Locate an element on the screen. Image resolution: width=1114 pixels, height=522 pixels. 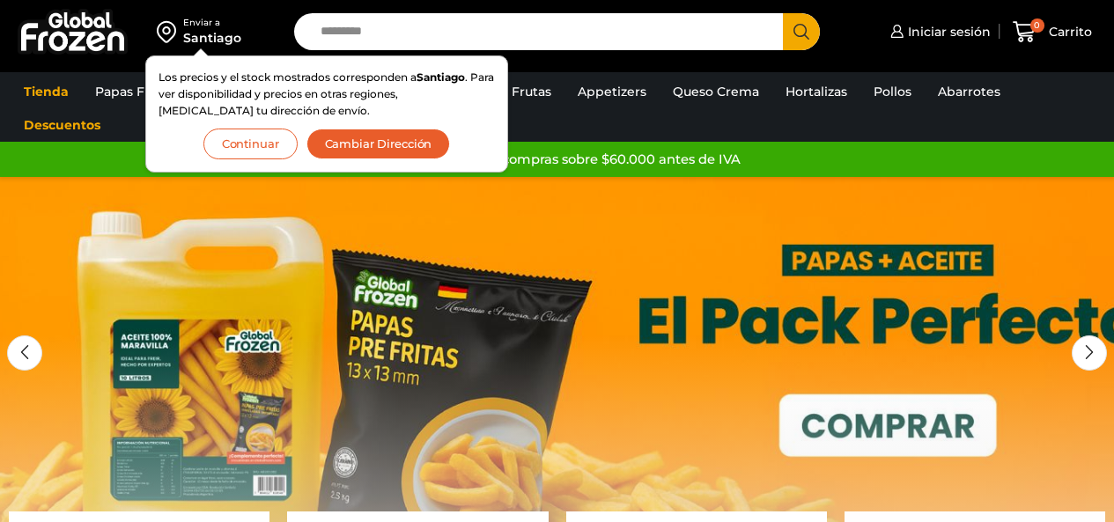
a: Queso Crema is located at coordinates (716, 92).